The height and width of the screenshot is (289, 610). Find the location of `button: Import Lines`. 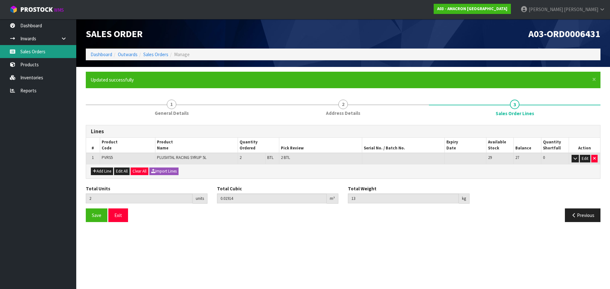

button: Import Lines is located at coordinates (164, 171).